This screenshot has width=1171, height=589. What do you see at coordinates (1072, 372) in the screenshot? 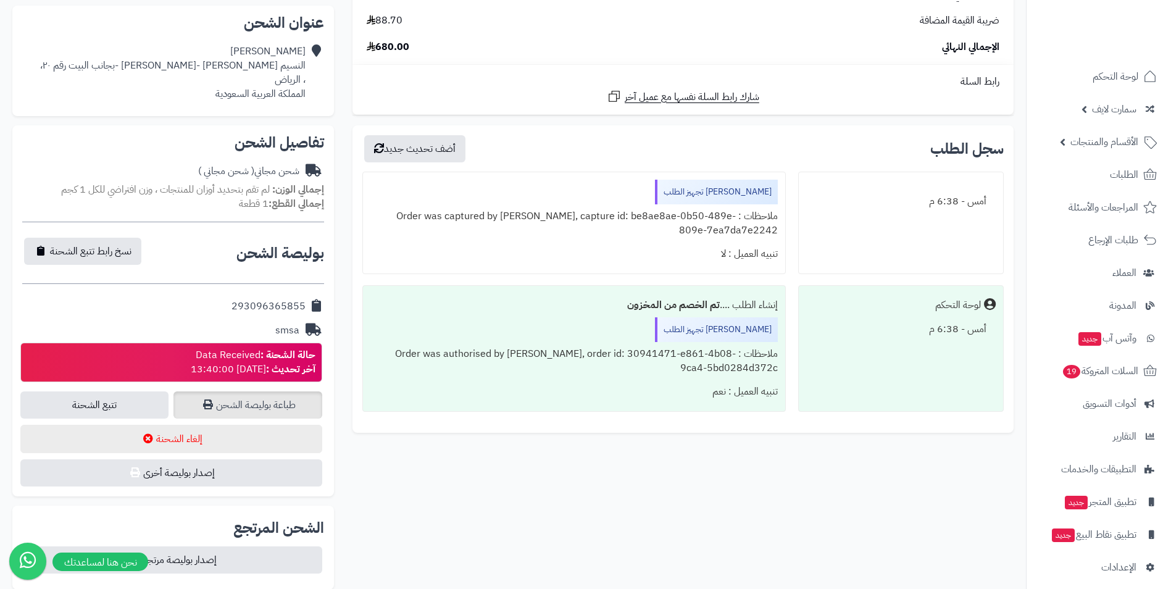
I see `span: 19` at bounding box center [1072, 372].